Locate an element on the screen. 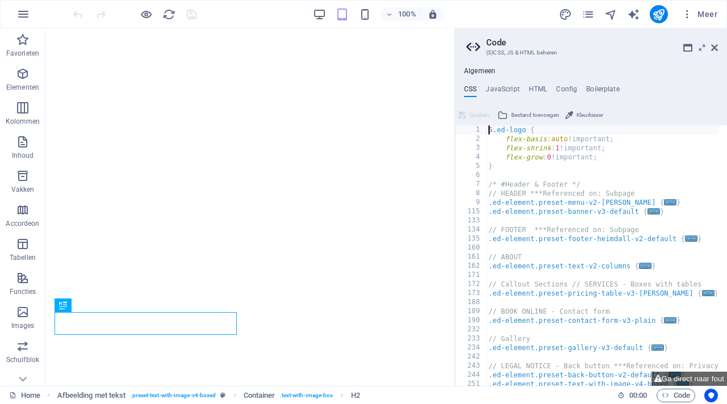 Image resolution: width=727 pixels, height=404 pixels. div: 173 is located at coordinates (472, 294).